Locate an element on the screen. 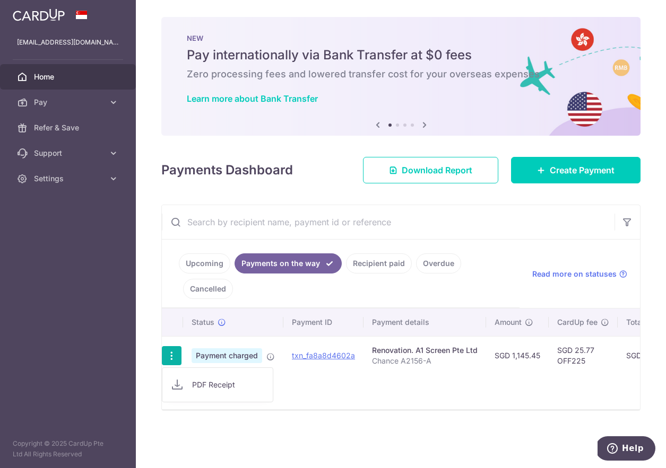 This screenshot has height=468, width=666. span: CardUp fee is located at coordinates (577, 322).